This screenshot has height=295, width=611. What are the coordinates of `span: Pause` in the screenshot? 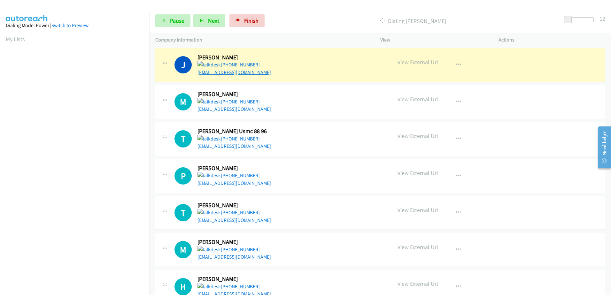 It's located at (177, 20).